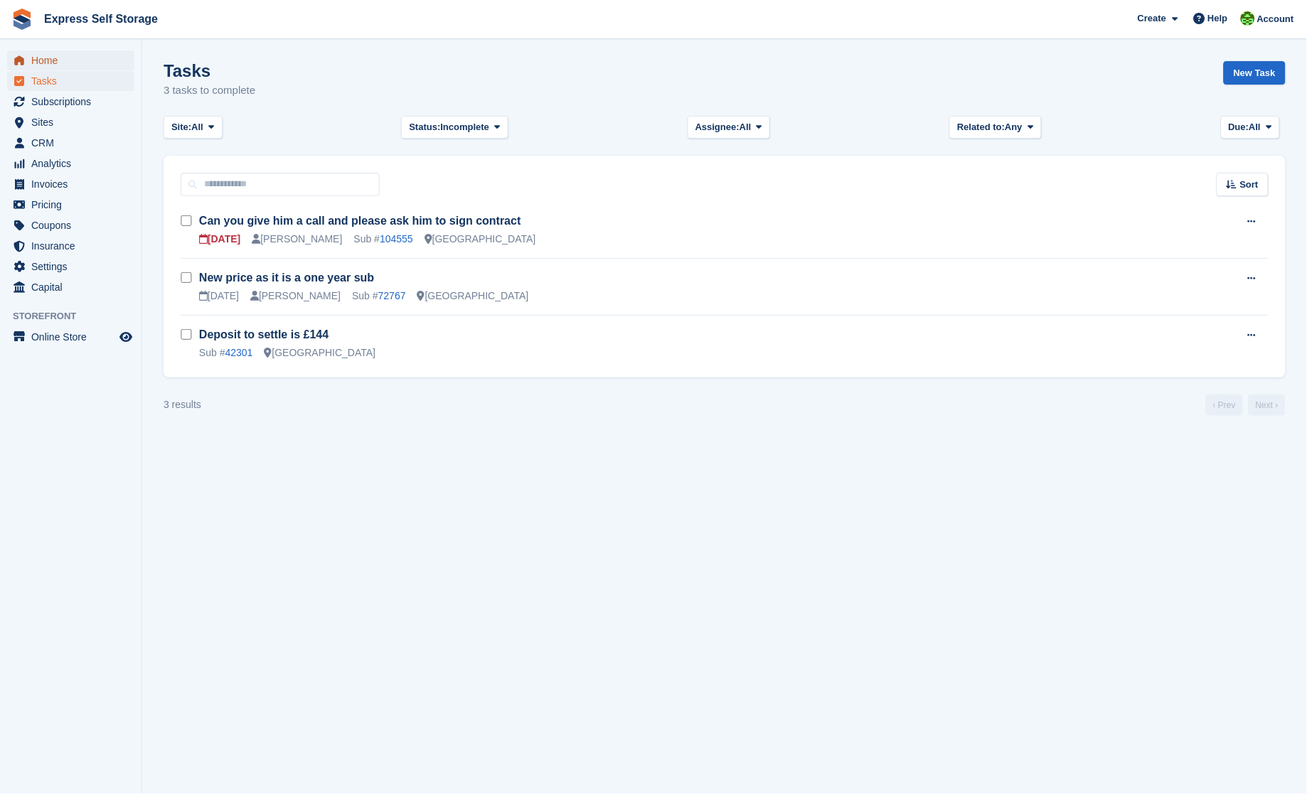 Image resolution: width=1307 pixels, height=794 pixels. Describe the element at coordinates (74, 164) in the screenshot. I see `span: Analytics` at that location.